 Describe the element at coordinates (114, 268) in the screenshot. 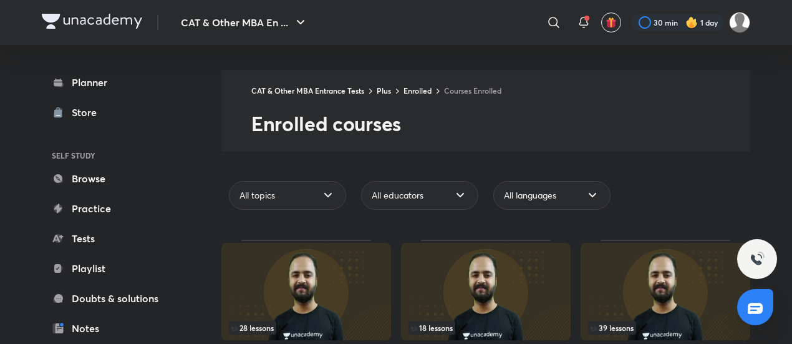

I see `a: Playlist` at that location.